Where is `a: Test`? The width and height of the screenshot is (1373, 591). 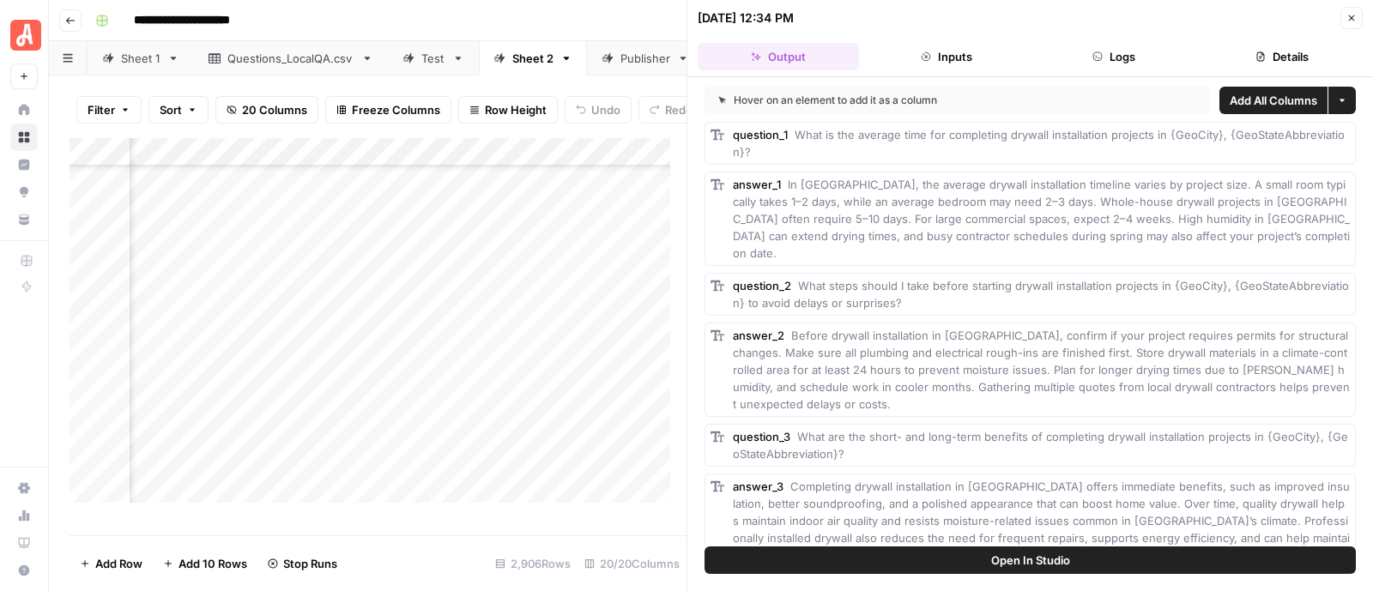
a: Test is located at coordinates (433, 58).